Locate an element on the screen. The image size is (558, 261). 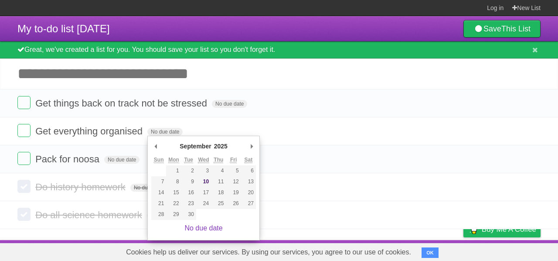
button: 6 is located at coordinates (248, 170).